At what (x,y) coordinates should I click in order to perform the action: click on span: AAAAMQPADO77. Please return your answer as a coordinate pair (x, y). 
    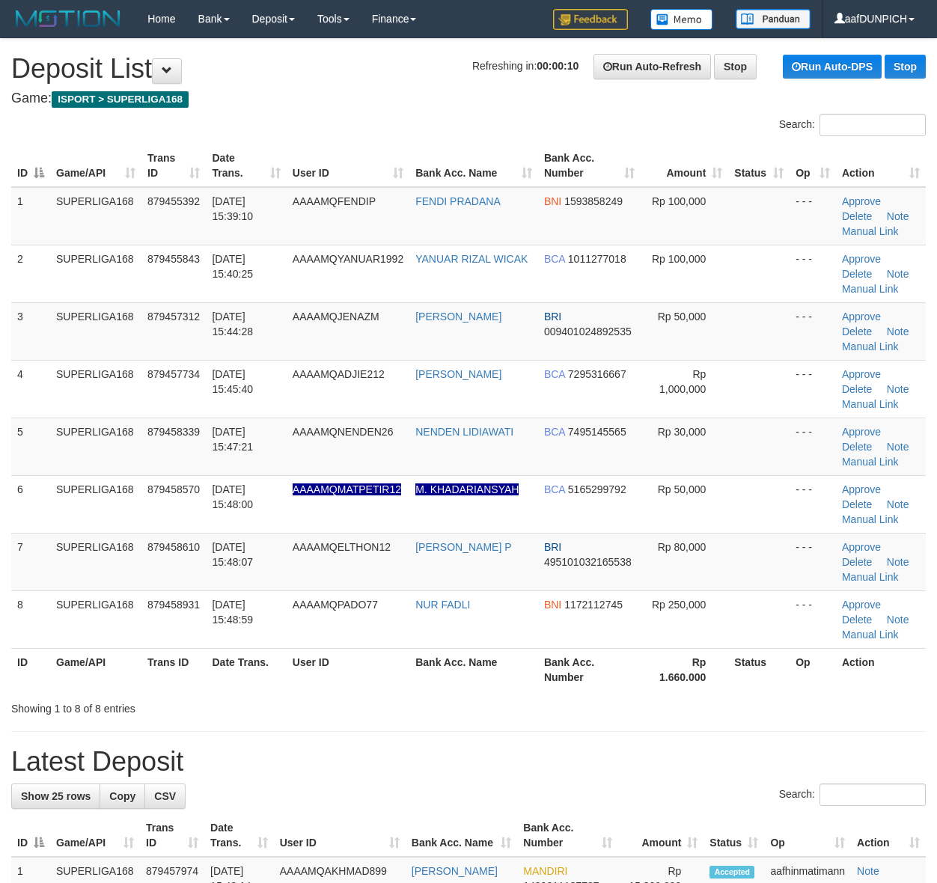
    Looking at the image, I should click on (335, 605).